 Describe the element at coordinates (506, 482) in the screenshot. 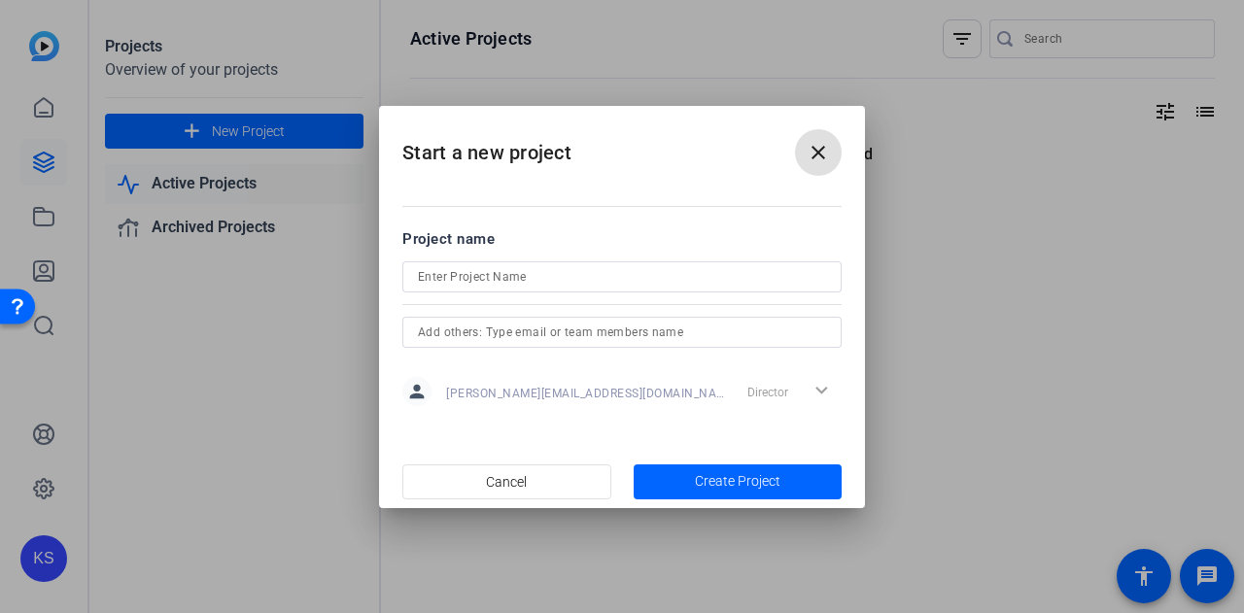

I see `button: Cancel` at that location.